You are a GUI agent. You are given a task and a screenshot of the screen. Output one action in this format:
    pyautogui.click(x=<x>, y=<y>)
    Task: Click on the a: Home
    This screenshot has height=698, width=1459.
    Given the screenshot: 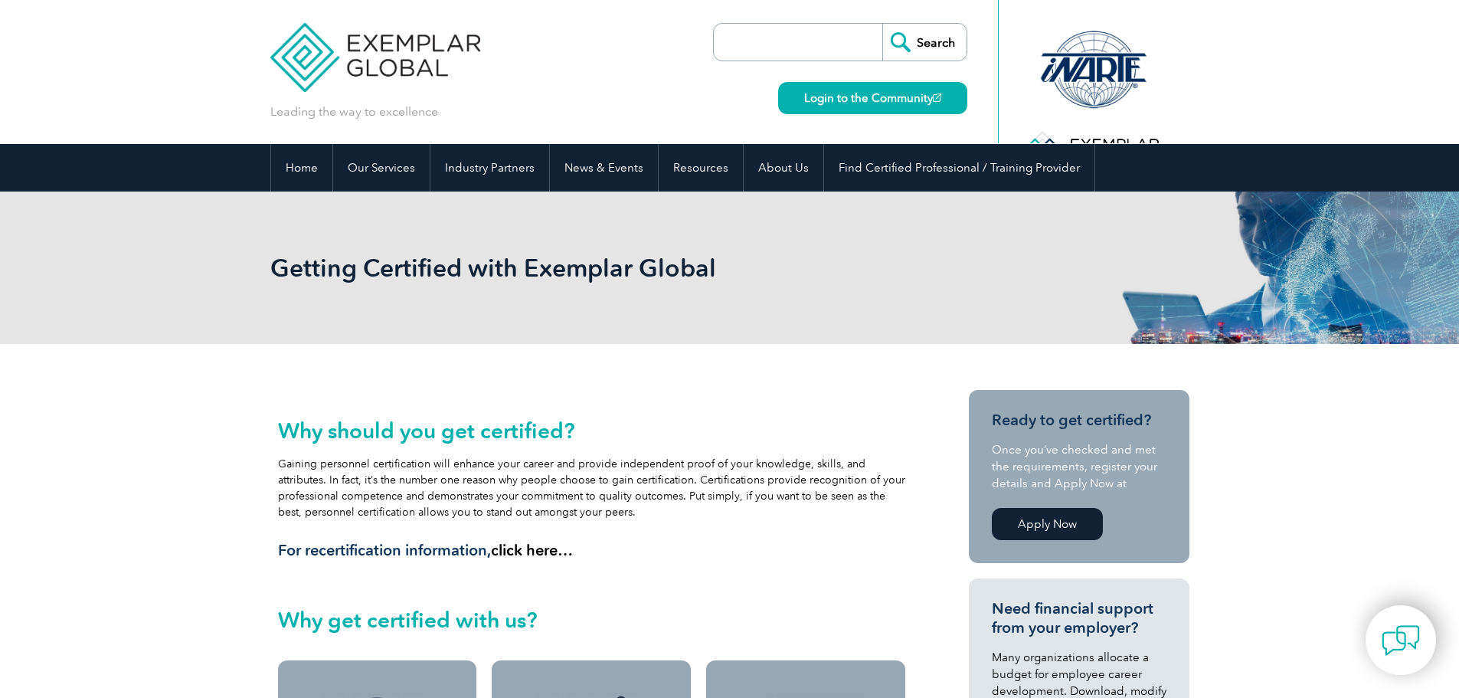 What is the action you would take?
    pyautogui.click(x=302, y=168)
    